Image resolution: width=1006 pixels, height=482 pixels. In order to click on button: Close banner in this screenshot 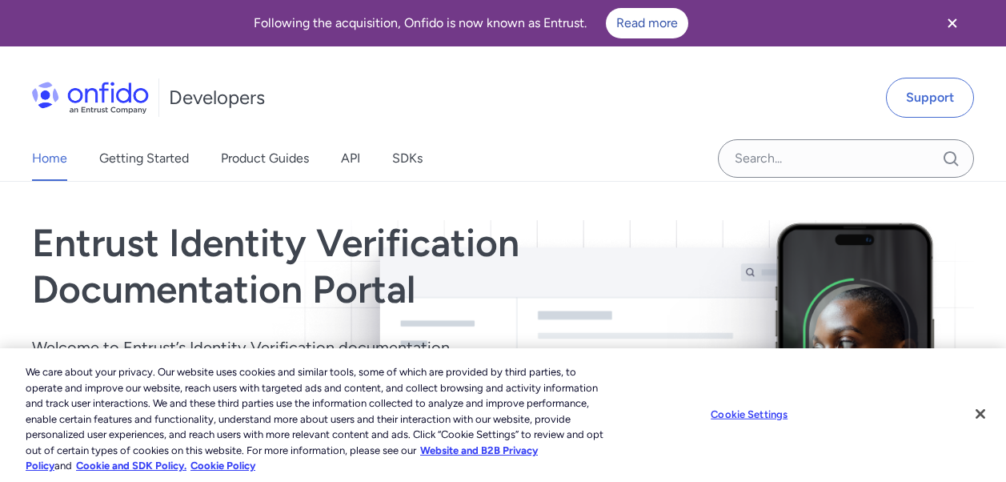, I will do `click(953, 23)`.